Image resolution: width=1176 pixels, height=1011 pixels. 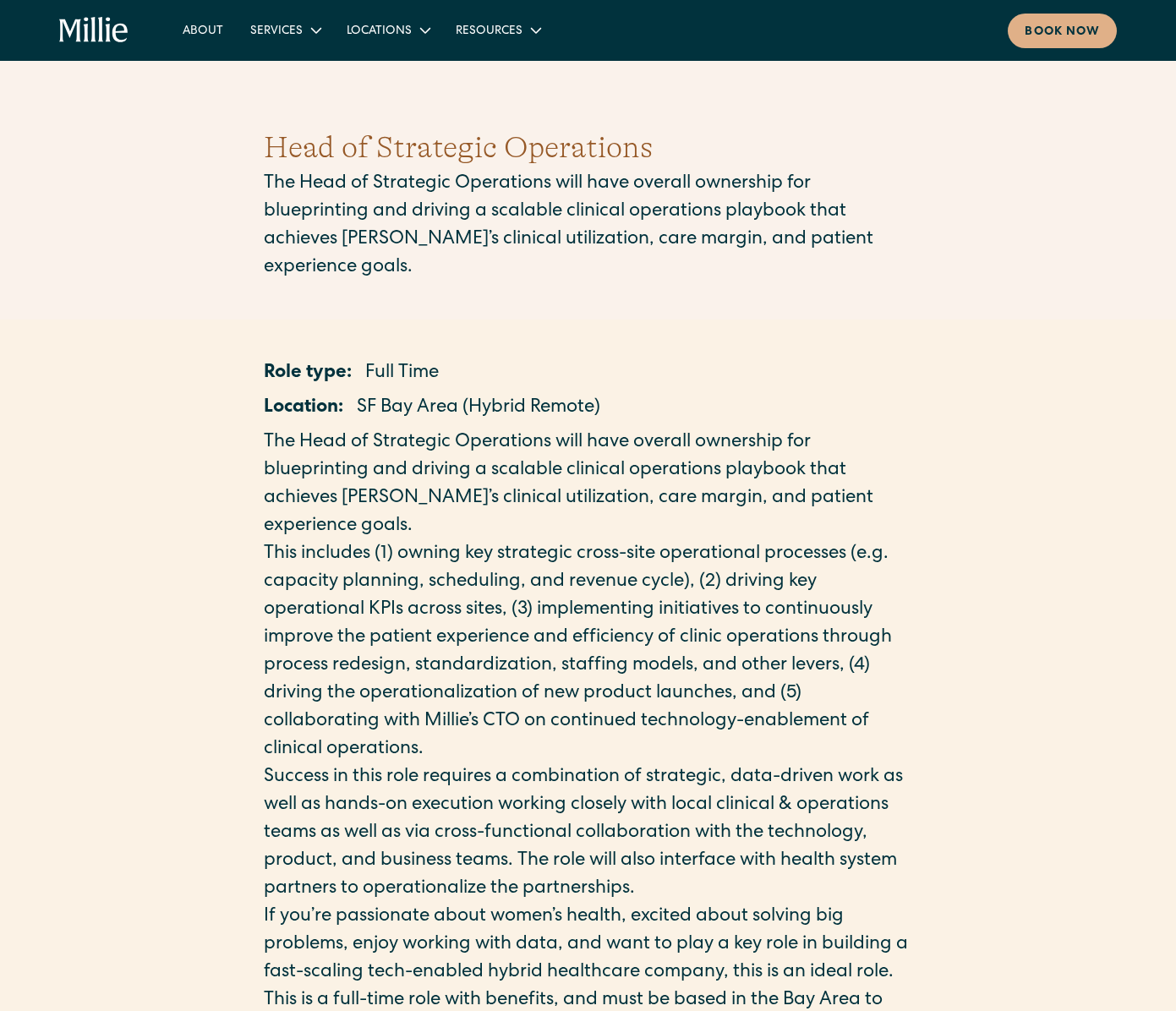 I want to click on p: This includes (1) owning key strategic cross-site operational processes (e.g. capacity planning, ..., so click(x=588, y=653).